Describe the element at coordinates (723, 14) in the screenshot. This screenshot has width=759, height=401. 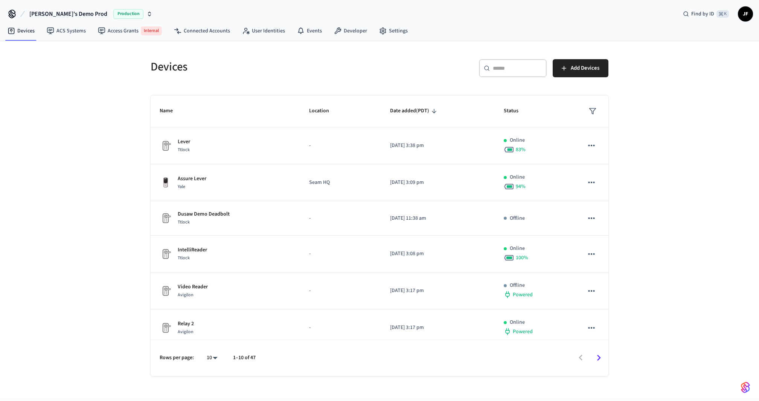
I see `span: ⌘ K` at that location.